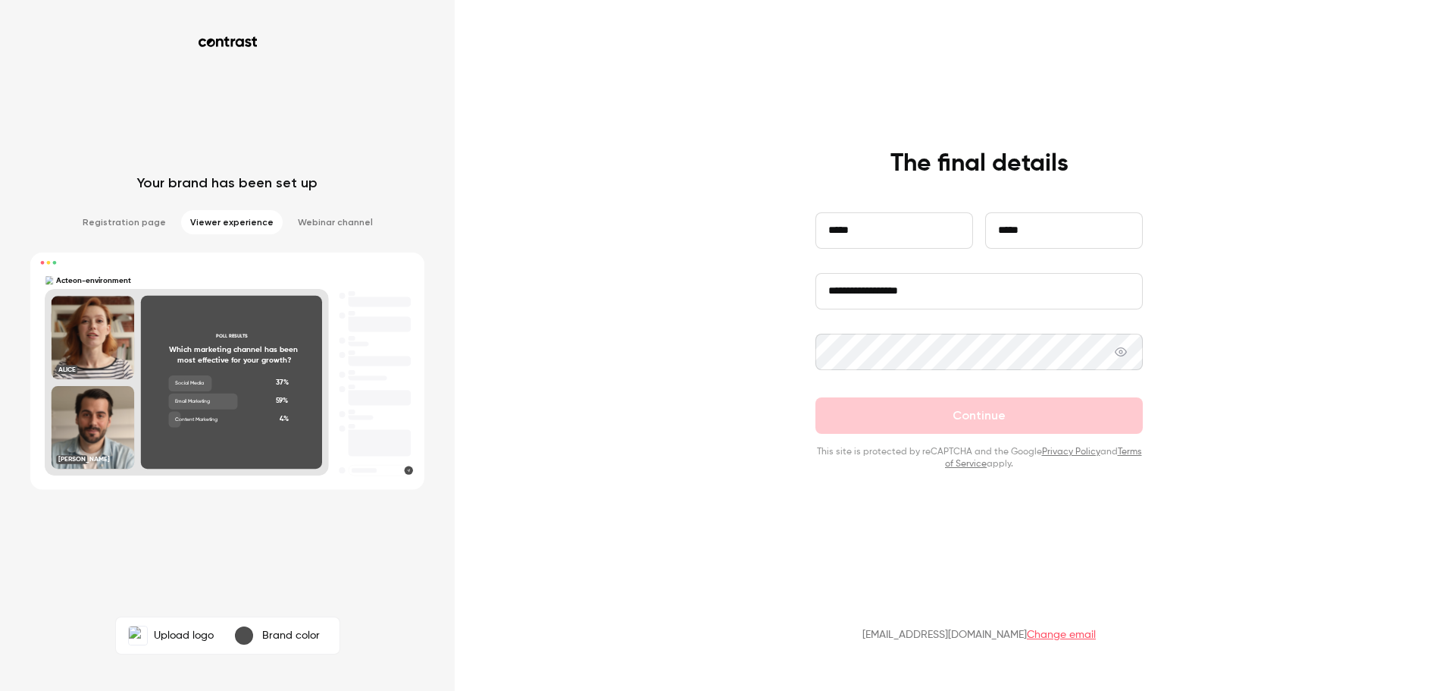 The height and width of the screenshot is (691, 1455). What do you see at coordinates (1061, 634) in the screenshot?
I see `a: Change email` at bounding box center [1061, 634].